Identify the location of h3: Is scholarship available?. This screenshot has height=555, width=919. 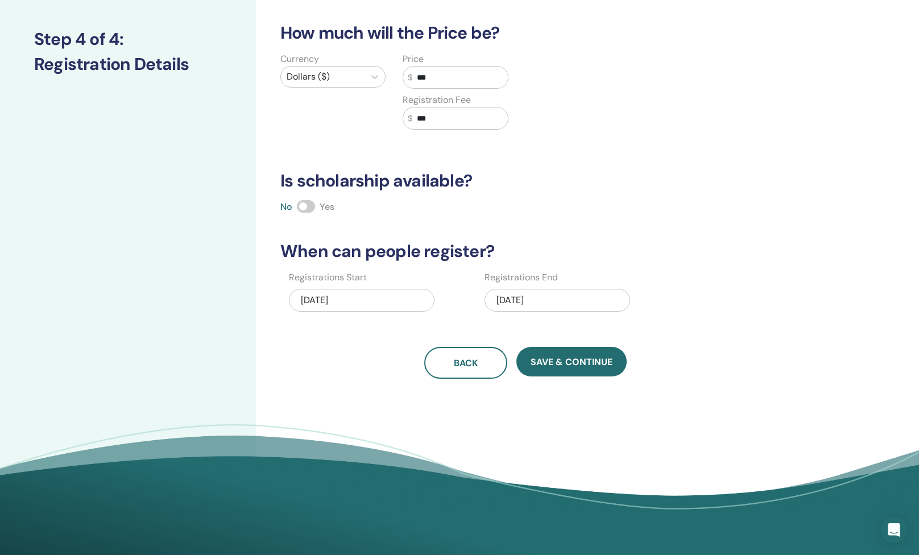
(525, 181).